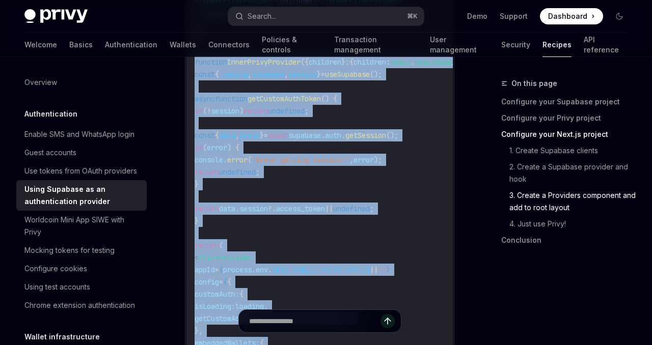 Image resolution: width=652 pixels, height=345 pixels. I want to click on a: 3. Create a Providers component and add to root layout, so click(572, 202).